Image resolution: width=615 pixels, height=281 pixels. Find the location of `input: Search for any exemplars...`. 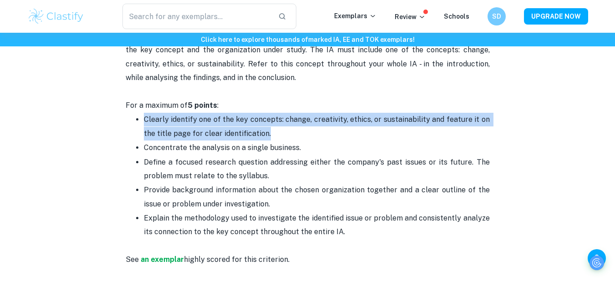

input: Search for any exemplars... is located at coordinates (197, 16).